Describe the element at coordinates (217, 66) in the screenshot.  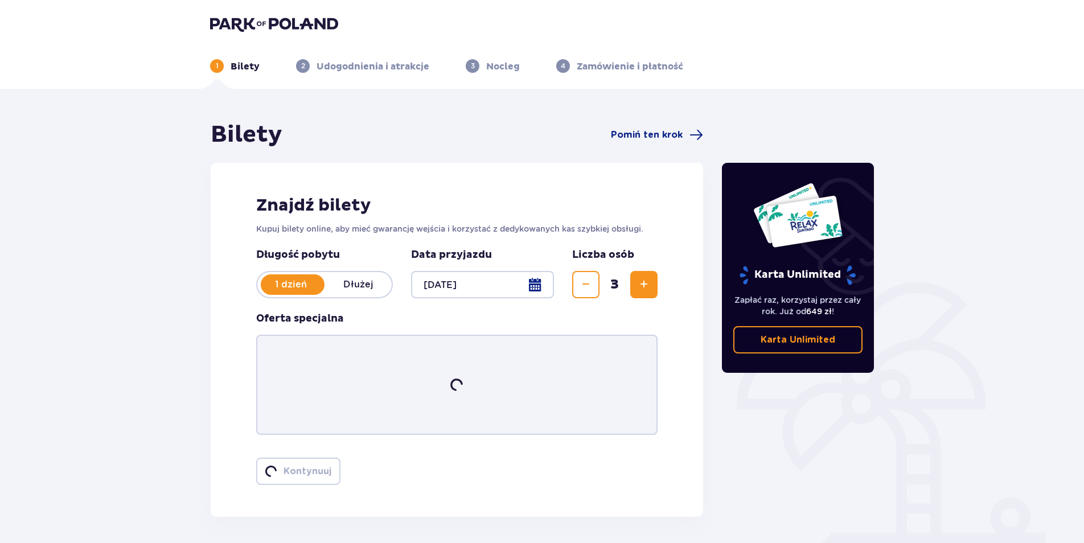
I see `p: 1` at that location.